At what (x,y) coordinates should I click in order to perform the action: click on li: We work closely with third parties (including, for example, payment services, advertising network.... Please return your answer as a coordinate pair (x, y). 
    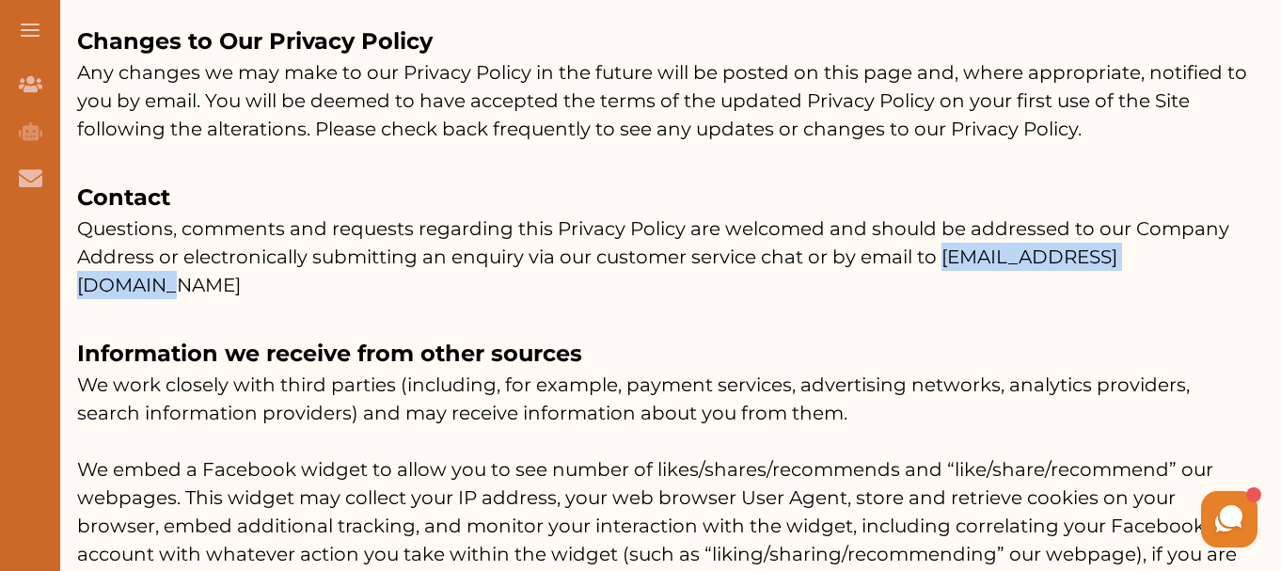
    Looking at the image, I should click on (664, 399).